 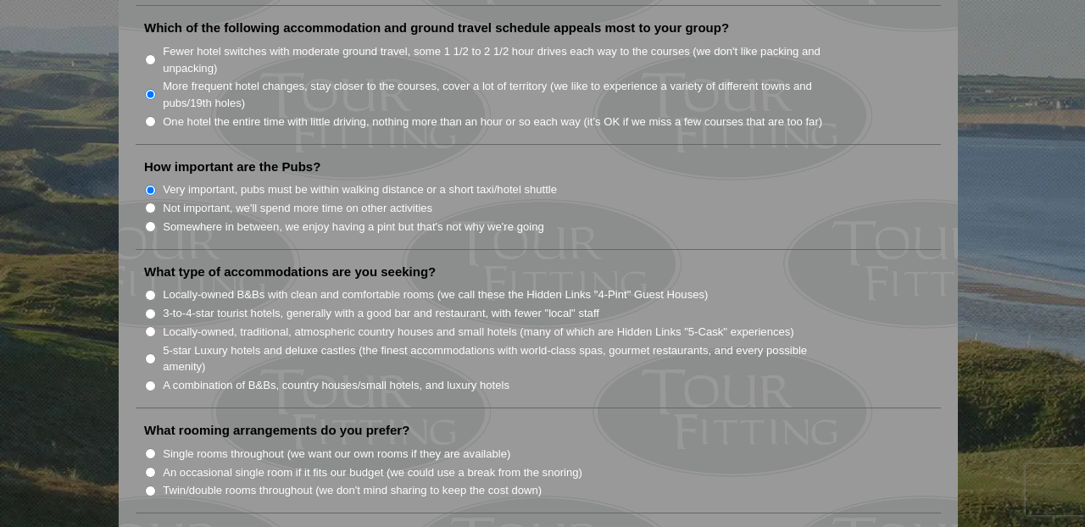 I want to click on label: Not important, we'll spend more time on other activities, so click(x=297, y=208).